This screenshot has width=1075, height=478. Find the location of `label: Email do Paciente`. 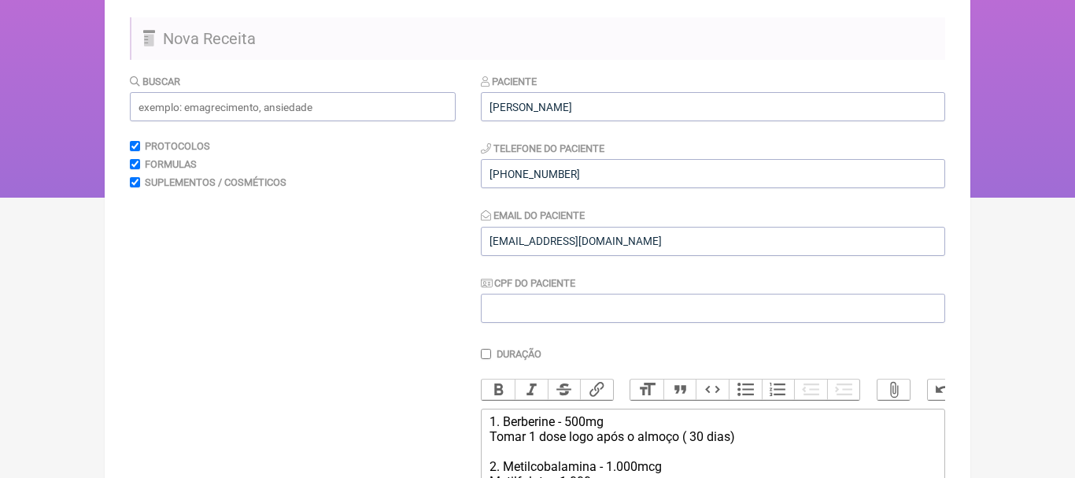

label: Email do Paciente is located at coordinates (533, 215).